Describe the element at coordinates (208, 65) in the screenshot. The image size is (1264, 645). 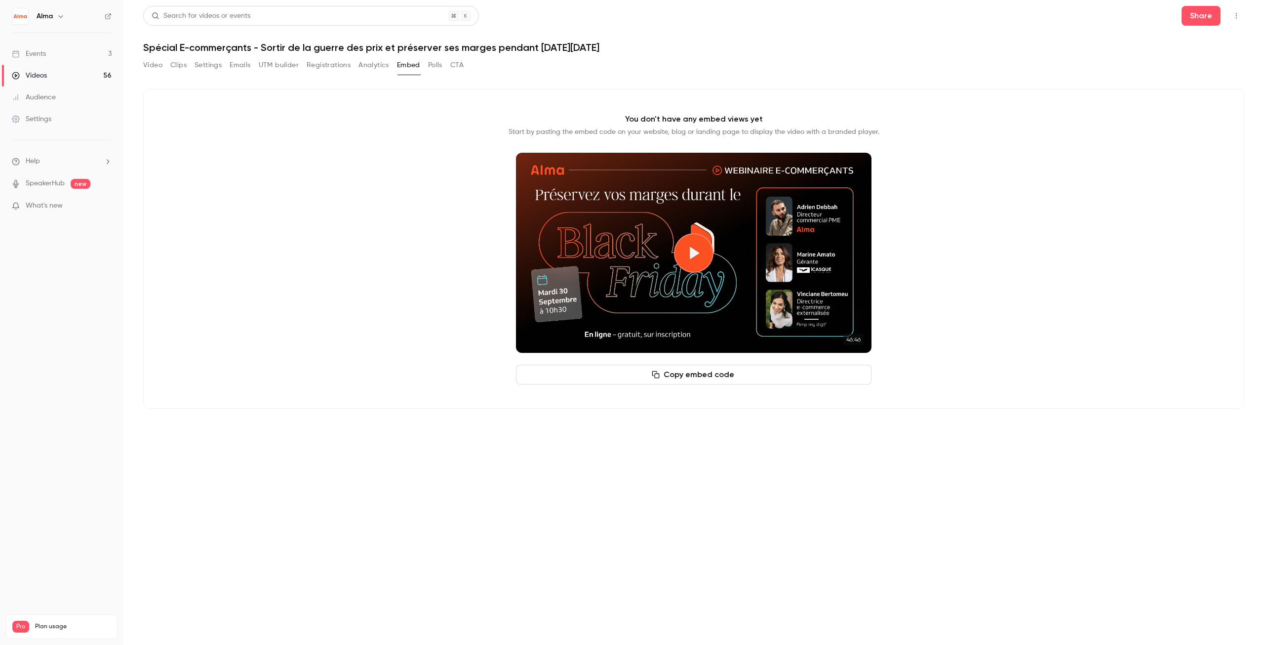
I see `button: Settings` at that location.